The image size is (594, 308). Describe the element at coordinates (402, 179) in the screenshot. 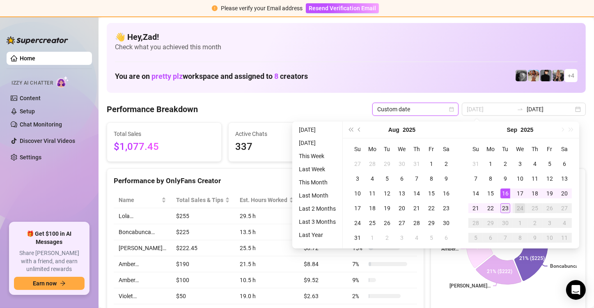

I see `div: 6` at that location.